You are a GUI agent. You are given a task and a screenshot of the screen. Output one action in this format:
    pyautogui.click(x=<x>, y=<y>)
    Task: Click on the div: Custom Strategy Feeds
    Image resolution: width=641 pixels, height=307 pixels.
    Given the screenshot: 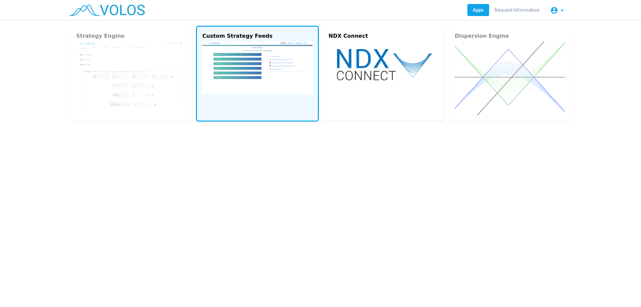 What is the action you would take?
    pyautogui.click(x=257, y=36)
    